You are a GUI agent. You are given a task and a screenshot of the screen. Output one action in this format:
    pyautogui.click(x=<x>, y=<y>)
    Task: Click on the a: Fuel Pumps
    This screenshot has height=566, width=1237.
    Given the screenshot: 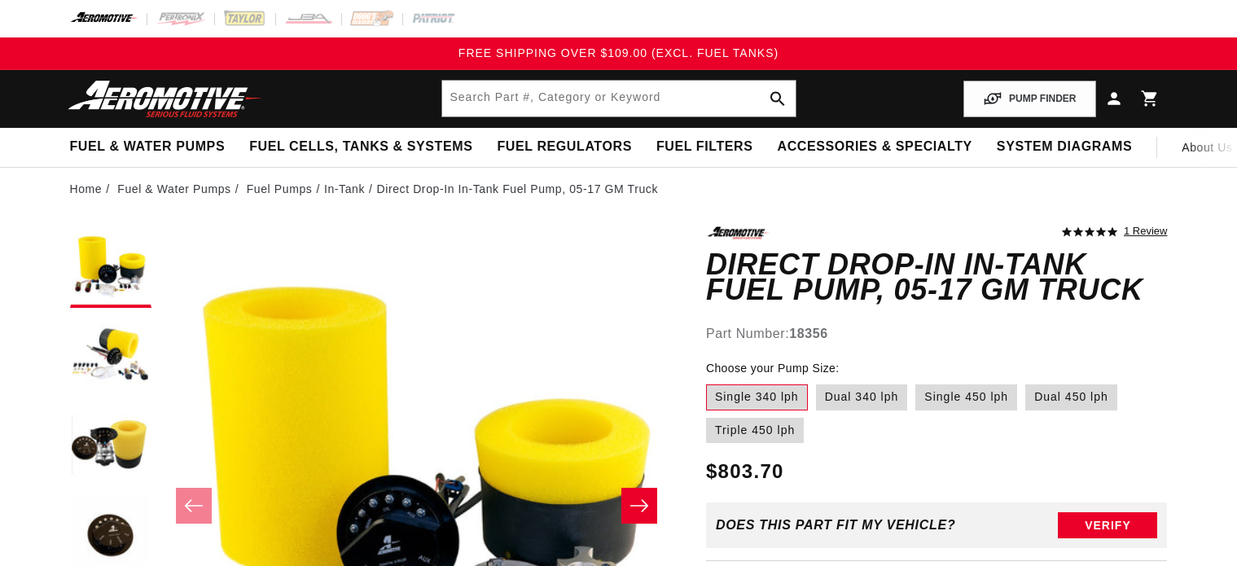 What is the action you would take?
    pyautogui.click(x=279, y=189)
    